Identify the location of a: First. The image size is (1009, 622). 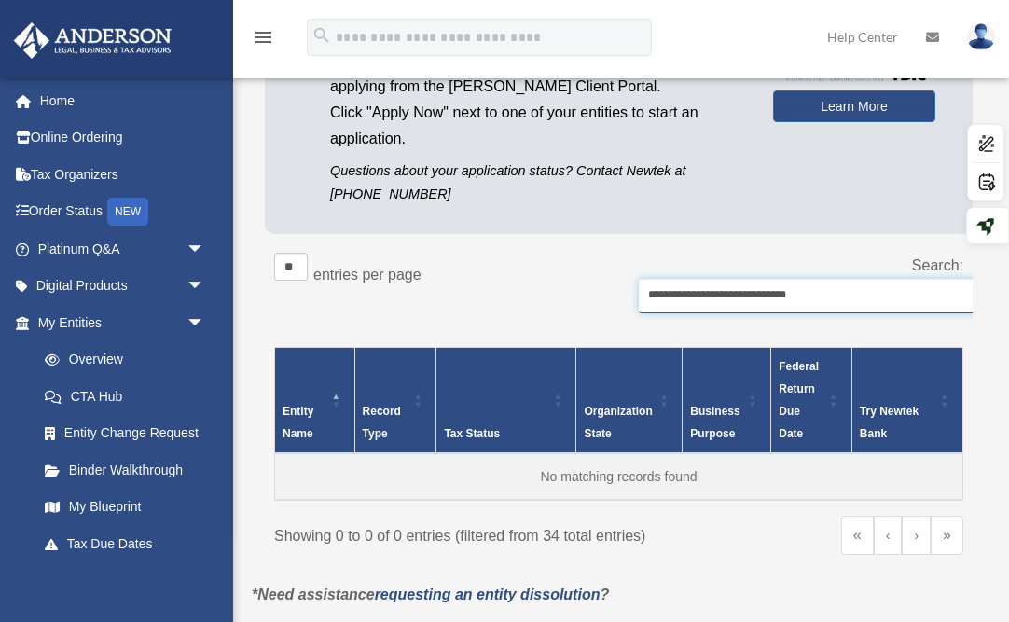
(857, 535).